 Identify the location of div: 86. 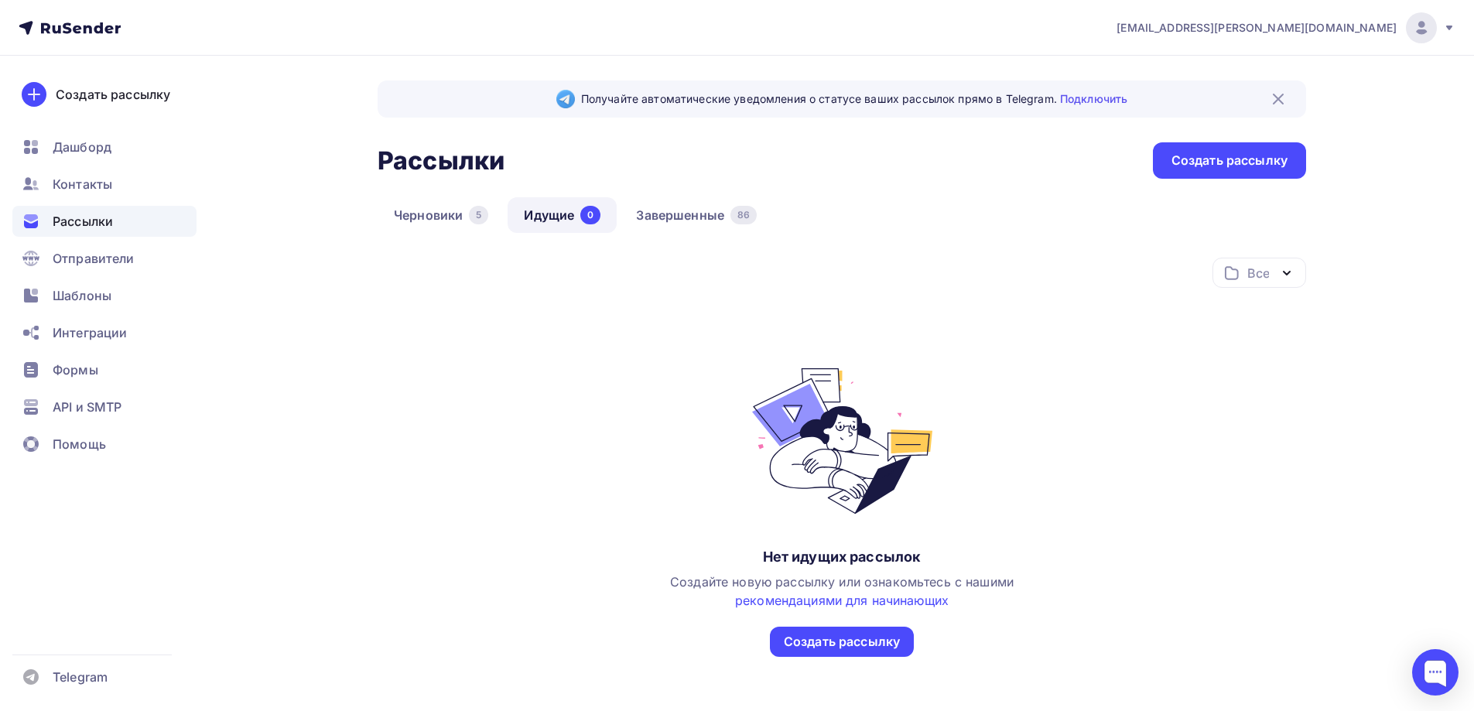
(744, 215).